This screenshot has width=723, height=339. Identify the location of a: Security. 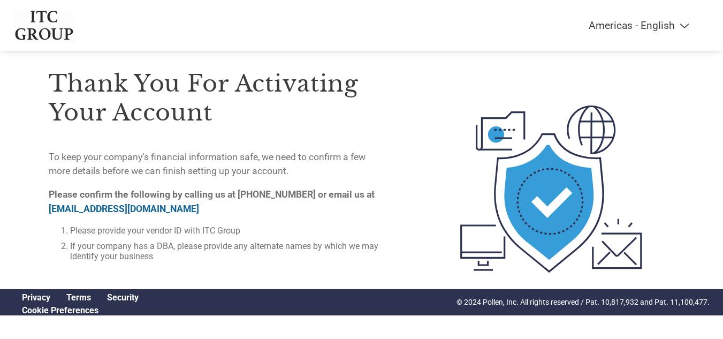
(123, 297).